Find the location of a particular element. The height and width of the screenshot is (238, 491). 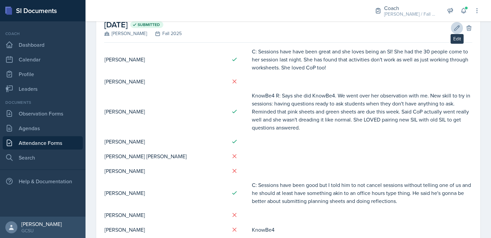

div: Documents is located at coordinates (43, 102).